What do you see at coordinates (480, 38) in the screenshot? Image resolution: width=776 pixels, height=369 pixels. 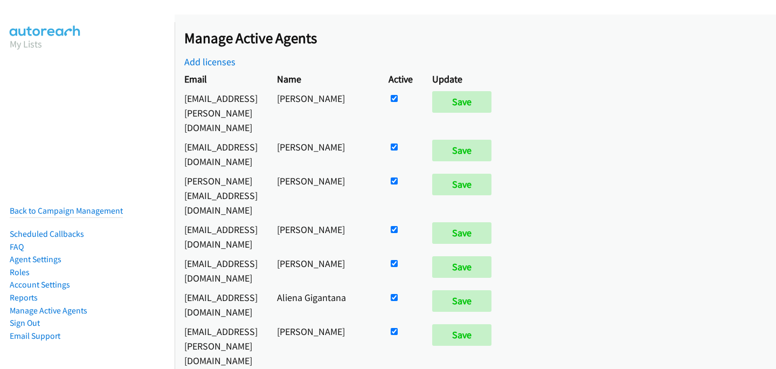 I see `h2: Manage Active Agents` at bounding box center [480, 38].